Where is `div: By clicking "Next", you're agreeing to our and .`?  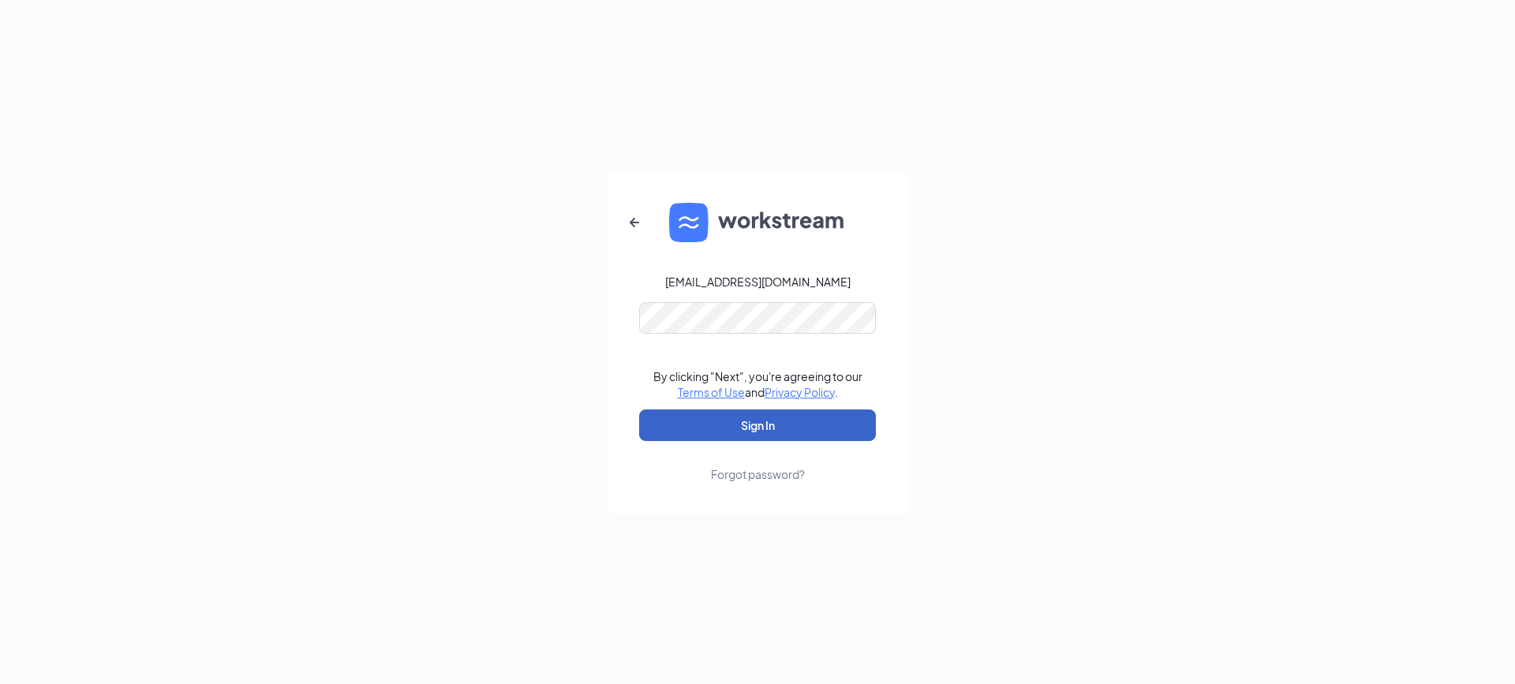
div: By clicking "Next", you're agreeing to our and . is located at coordinates (757, 384).